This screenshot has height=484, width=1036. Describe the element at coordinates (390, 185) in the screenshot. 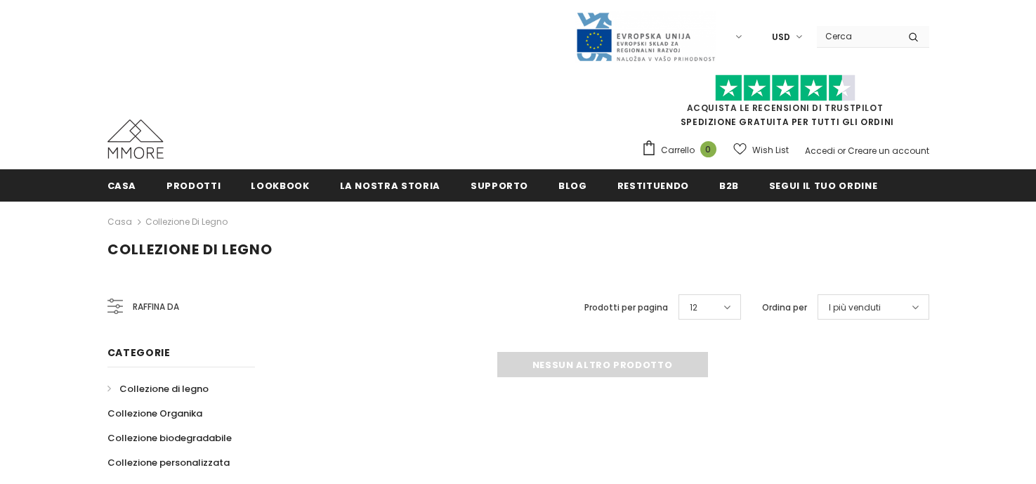

I see `span: La nostra storia` at that location.